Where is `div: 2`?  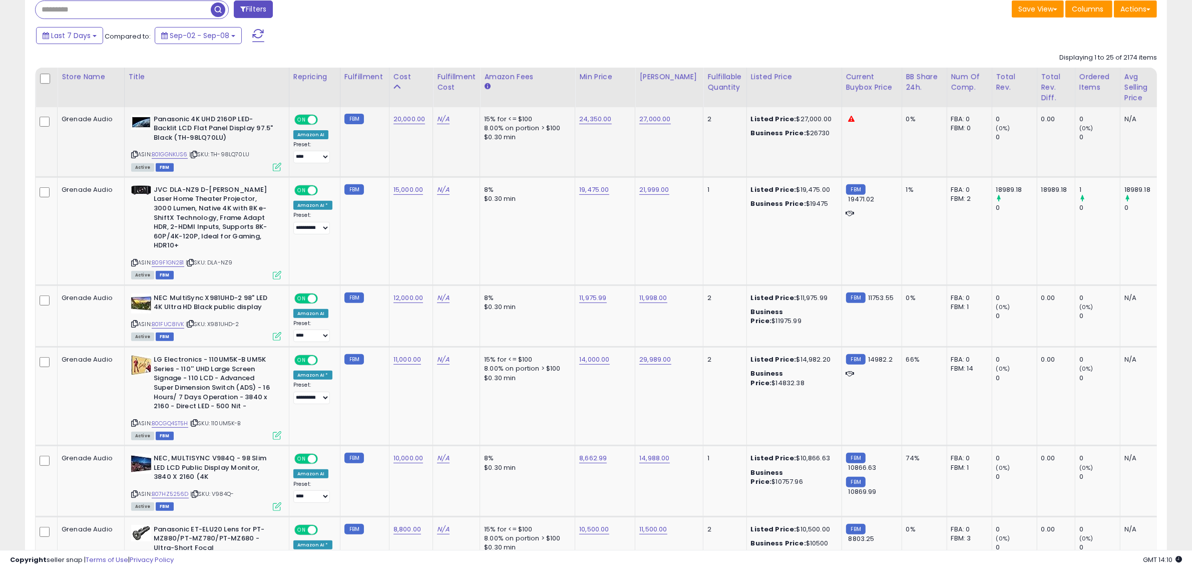 div: 2 is located at coordinates (723, 359).